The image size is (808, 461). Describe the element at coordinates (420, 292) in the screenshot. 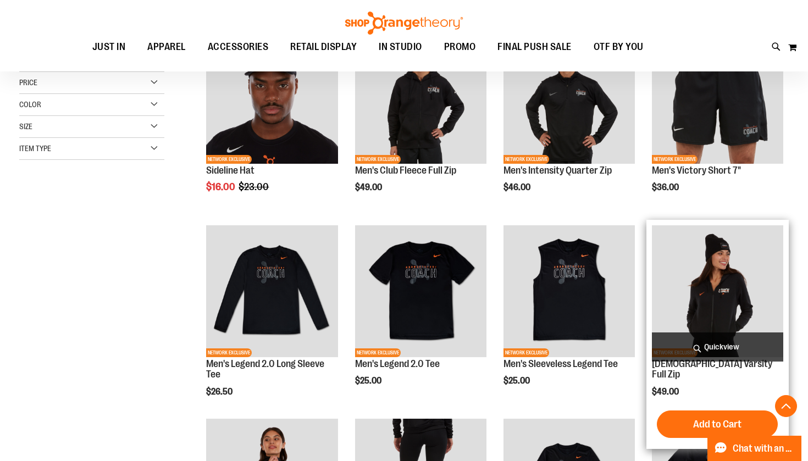

I see `a: OTF Mens Coach FA23 Legend 2.0 SS Tee - Black primary imageNETWORK EXCLUSIVE` at that location.